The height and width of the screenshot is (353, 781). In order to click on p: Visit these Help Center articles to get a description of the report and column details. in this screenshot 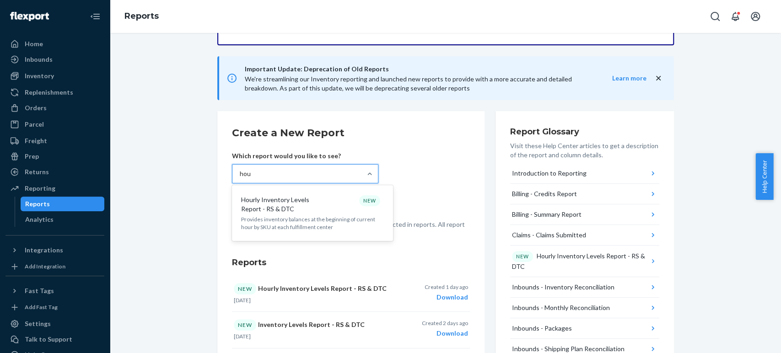, I will do `click(585, 150)`.